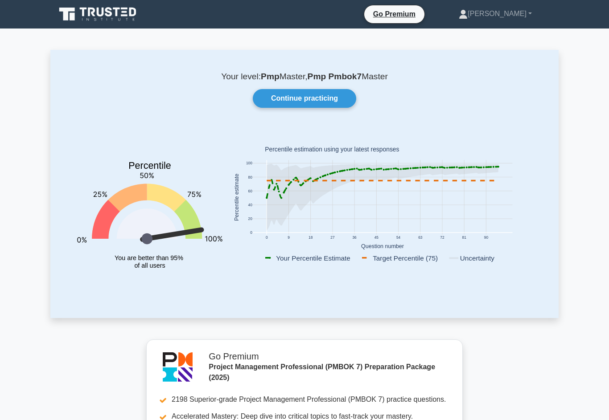  I want to click on tspan: You are better than 95%, so click(149, 258).